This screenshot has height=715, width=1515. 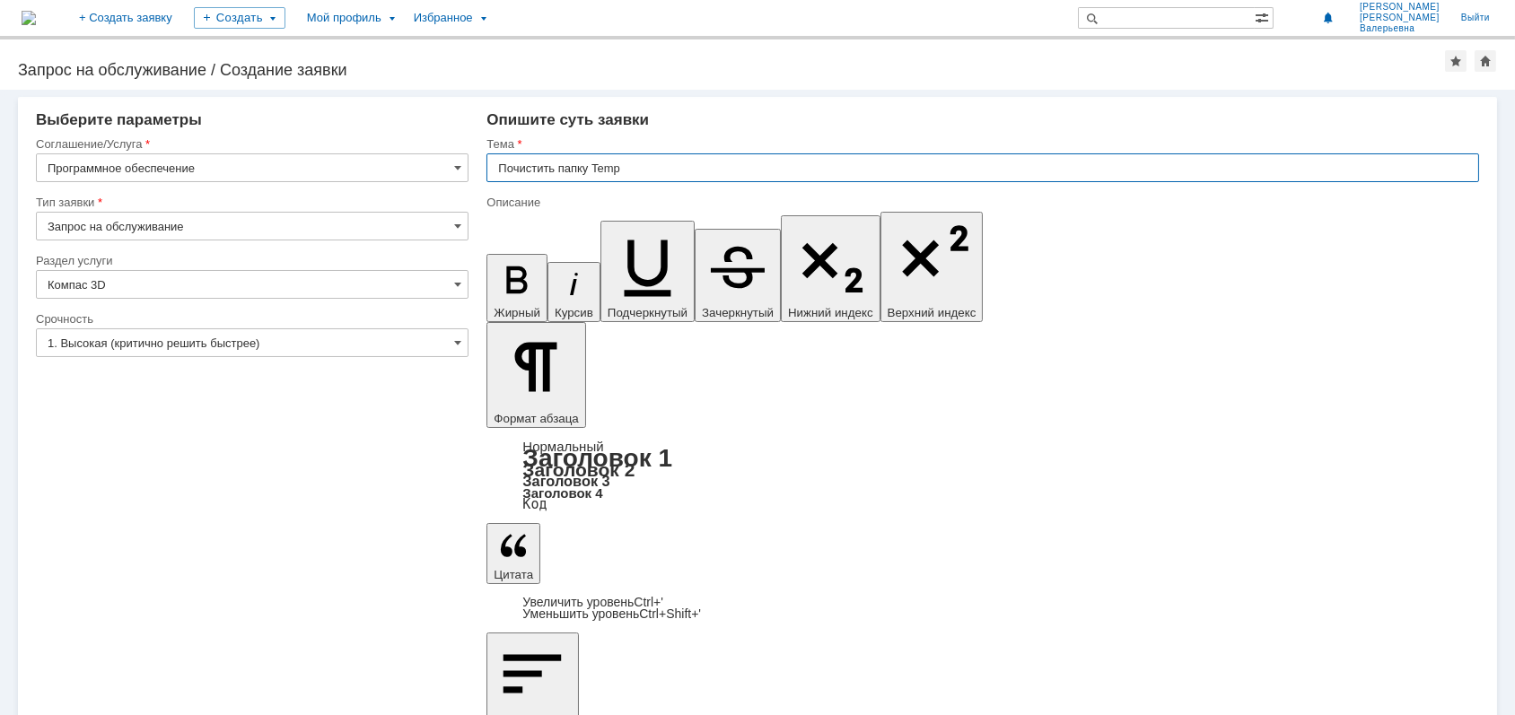 I want to click on div: Формат абзаца, so click(x=983, y=476).